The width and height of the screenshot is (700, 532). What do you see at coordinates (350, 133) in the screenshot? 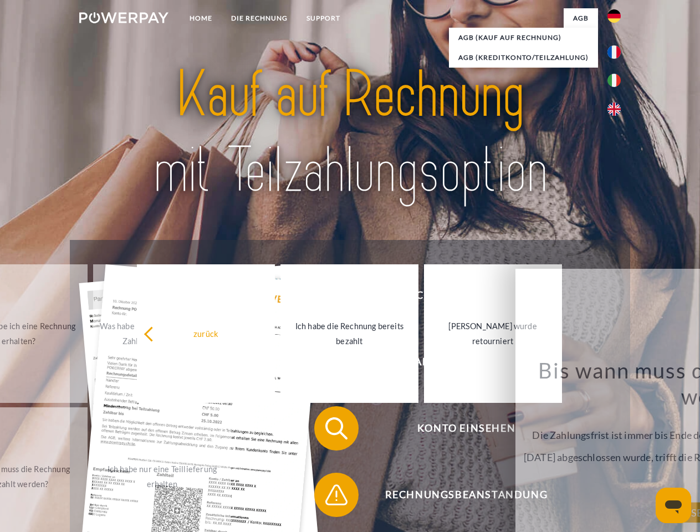
I see `img: title-powerpay_de.svg` at bounding box center [350, 133].